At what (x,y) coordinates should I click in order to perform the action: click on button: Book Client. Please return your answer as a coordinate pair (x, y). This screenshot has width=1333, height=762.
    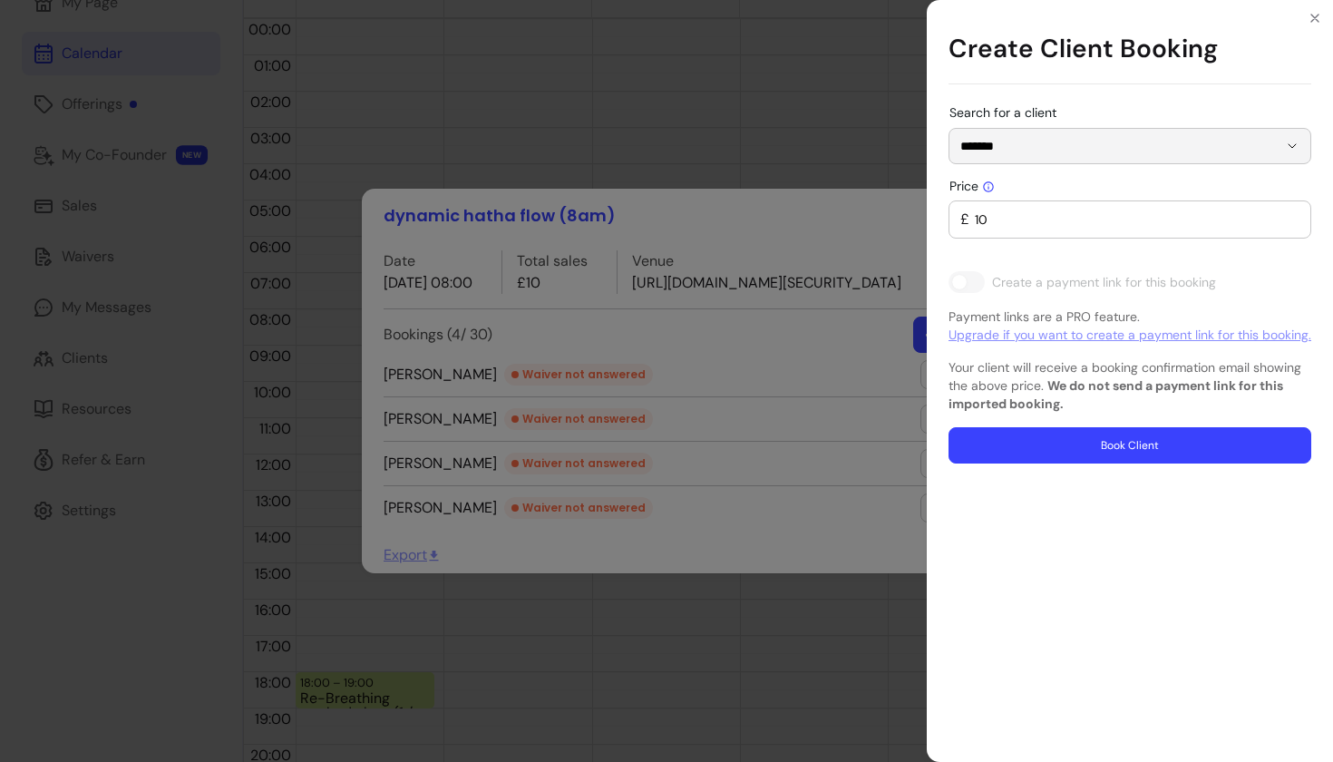
    Looking at the image, I should click on (1130, 445).